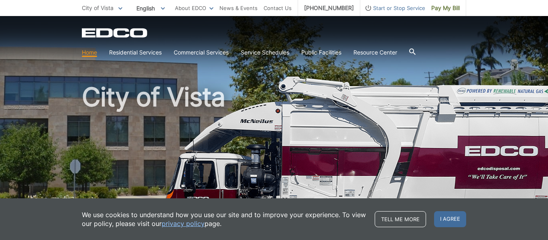  Describe the element at coordinates (224, 220) in the screenshot. I see `p: We use cookies to understand how you use our site and to improve your experience. To view our pol...` at that location.